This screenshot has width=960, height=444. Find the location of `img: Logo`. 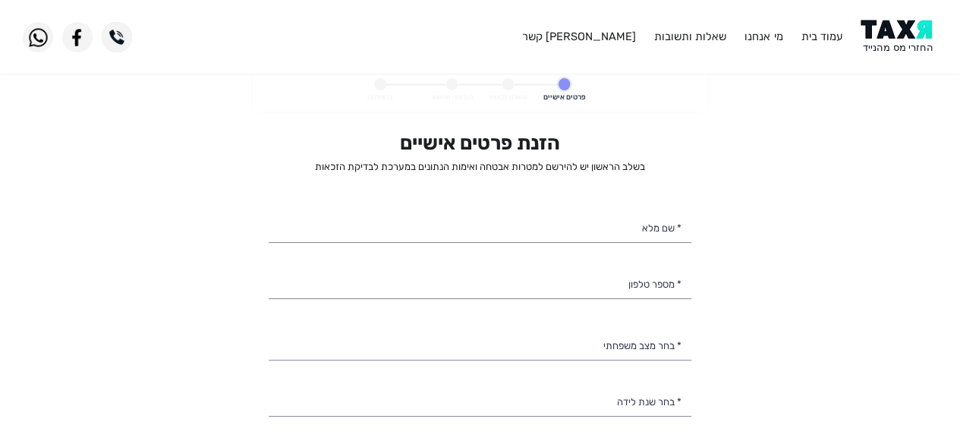

img: Logo is located at coordinates (899, 36).